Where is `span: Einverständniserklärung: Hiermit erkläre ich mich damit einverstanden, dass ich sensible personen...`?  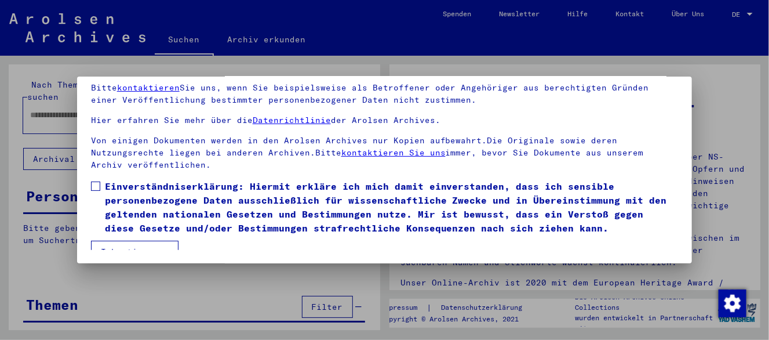 span: Einverständniserklärung: Hiermit erkläre ich mich damit einverstanden, dass ich sensible personen... is located at coordinates (392, 207).